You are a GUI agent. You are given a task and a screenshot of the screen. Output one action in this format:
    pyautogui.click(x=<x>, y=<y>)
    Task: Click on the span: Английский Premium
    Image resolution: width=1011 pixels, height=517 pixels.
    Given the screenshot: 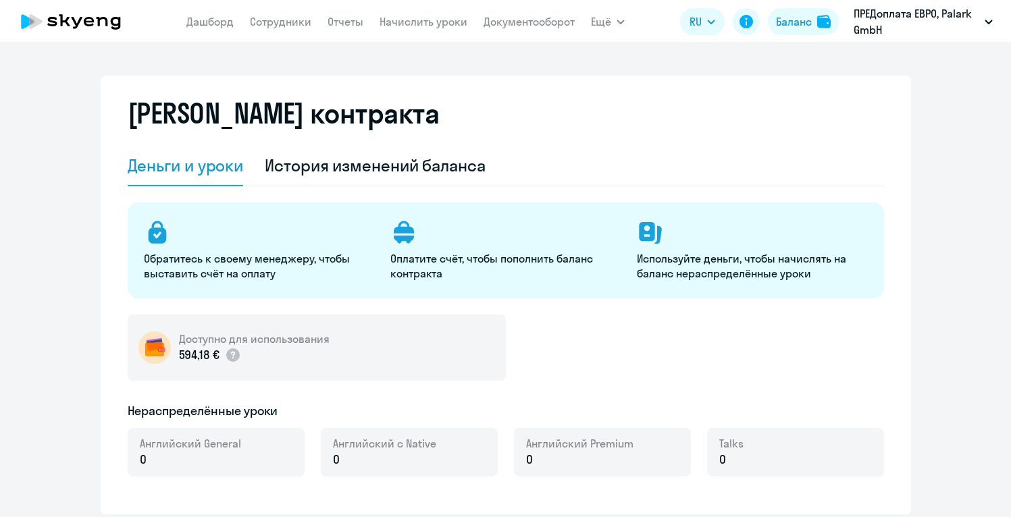 What is the action you would take?
    pyautogui.click(x=579, y=444)
    